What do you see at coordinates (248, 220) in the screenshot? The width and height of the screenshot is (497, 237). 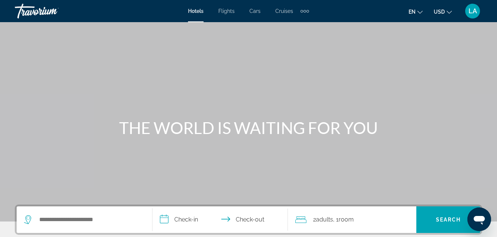 I see `div: Search widget` at bounding box center [248, 220].